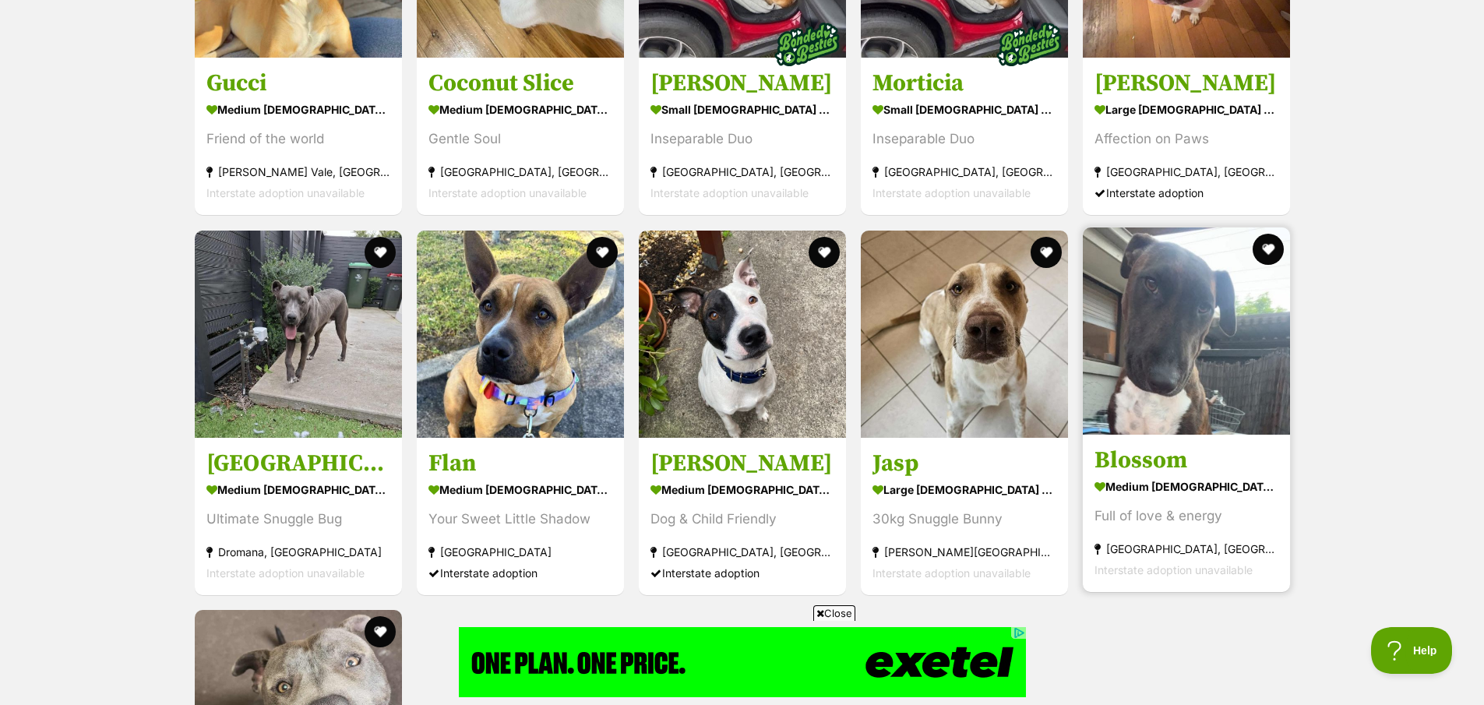 The width and height of the screenshot is (1484, 705). What do you see at coordinates (1186, 460) in the screenshot?
I see `h3: Blossom` at bounding box center [1186, 460].